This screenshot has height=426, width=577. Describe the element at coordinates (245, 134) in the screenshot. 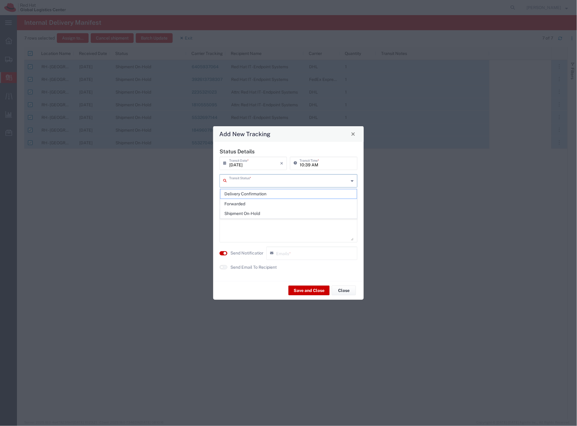

I see `h4: Add New Tracking` at that location.